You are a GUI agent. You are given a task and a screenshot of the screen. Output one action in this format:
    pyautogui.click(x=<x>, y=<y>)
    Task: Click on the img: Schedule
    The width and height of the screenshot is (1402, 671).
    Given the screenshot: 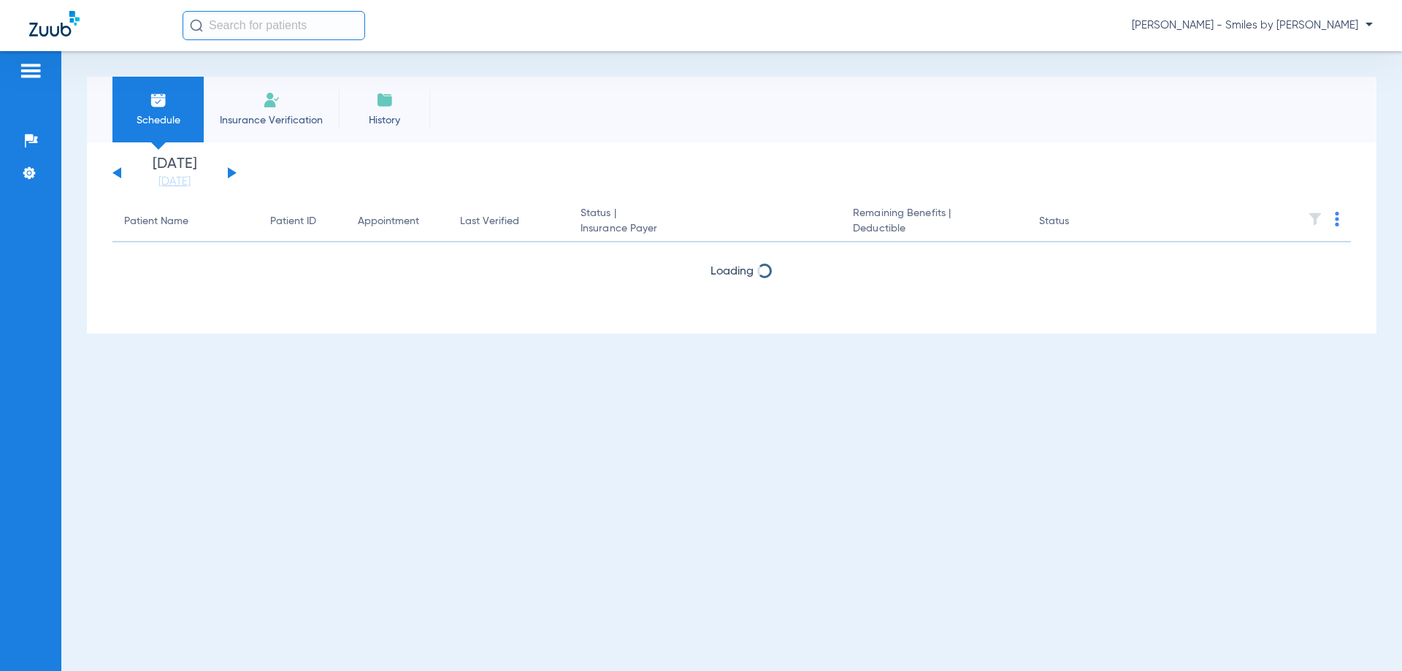 What is the action you would take?
    pyautogui.click(x=158, y=100)
    